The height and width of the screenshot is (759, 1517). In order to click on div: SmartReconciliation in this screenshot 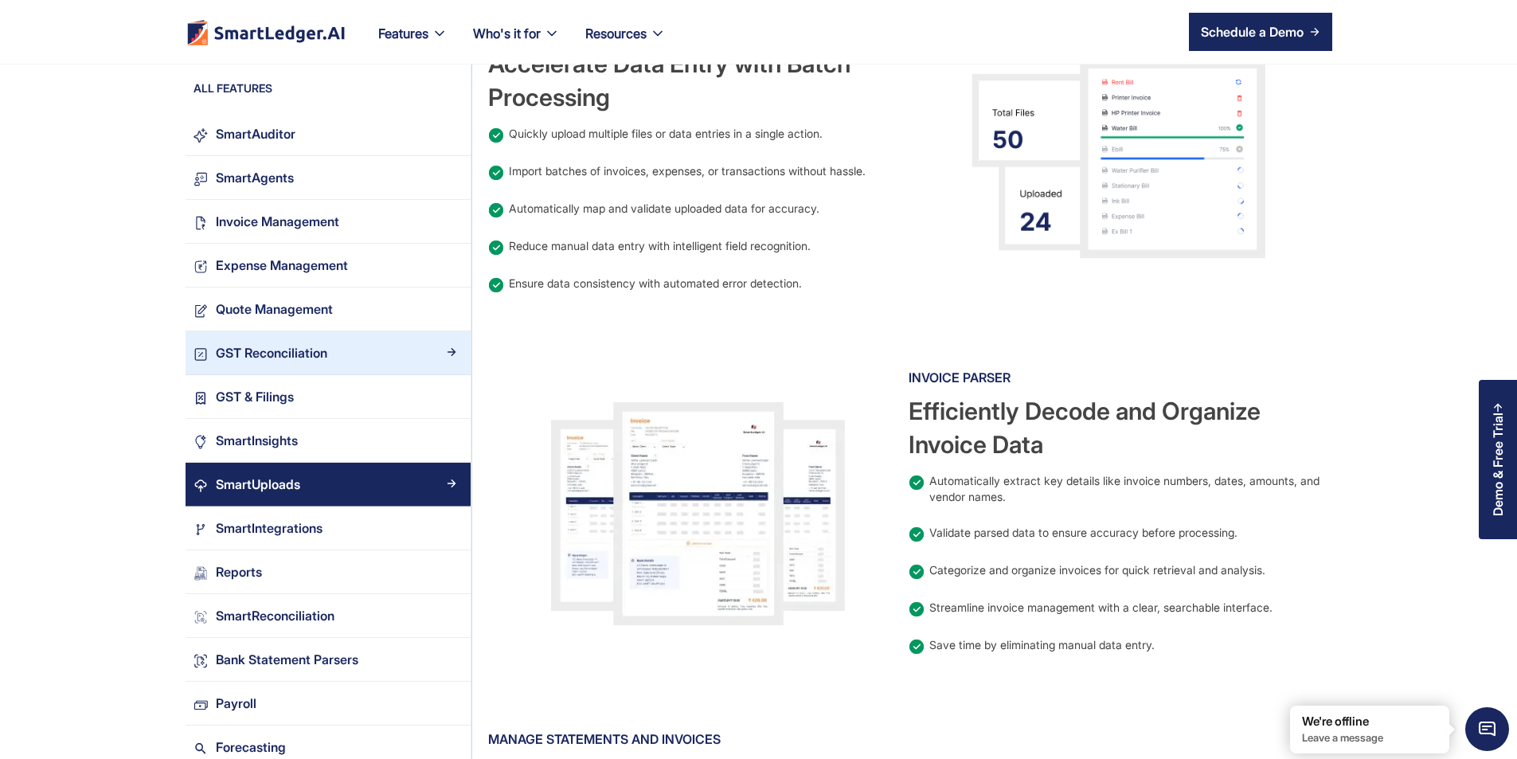, I will do `click(275, 616)`.